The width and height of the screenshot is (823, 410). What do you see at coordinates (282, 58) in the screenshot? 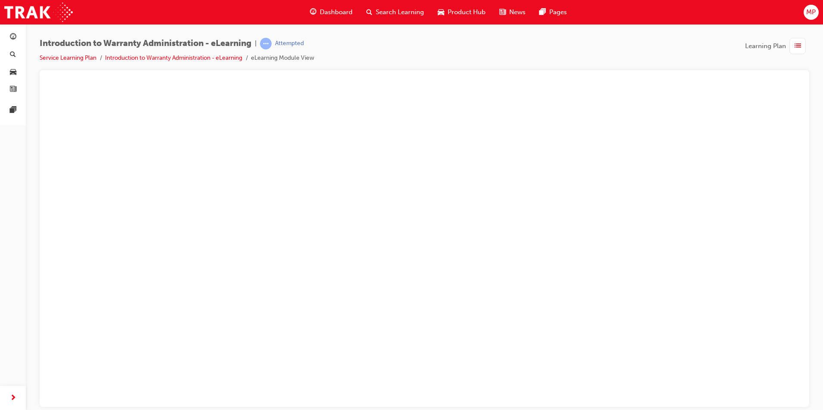
I see `li: eLearning Module View` at bounding box center [282, 58].